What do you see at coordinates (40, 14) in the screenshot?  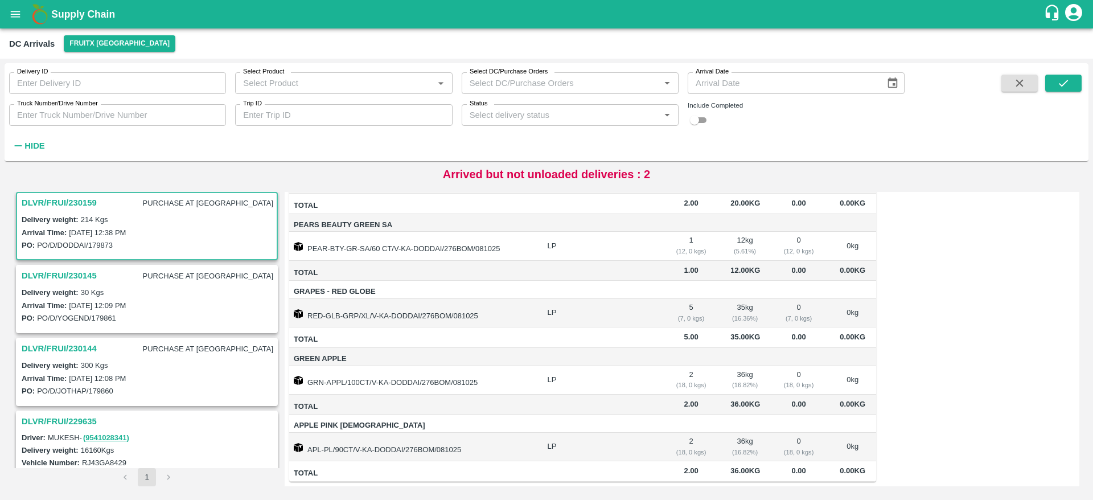 I see `img: logo` at bounding box center [40, 14].